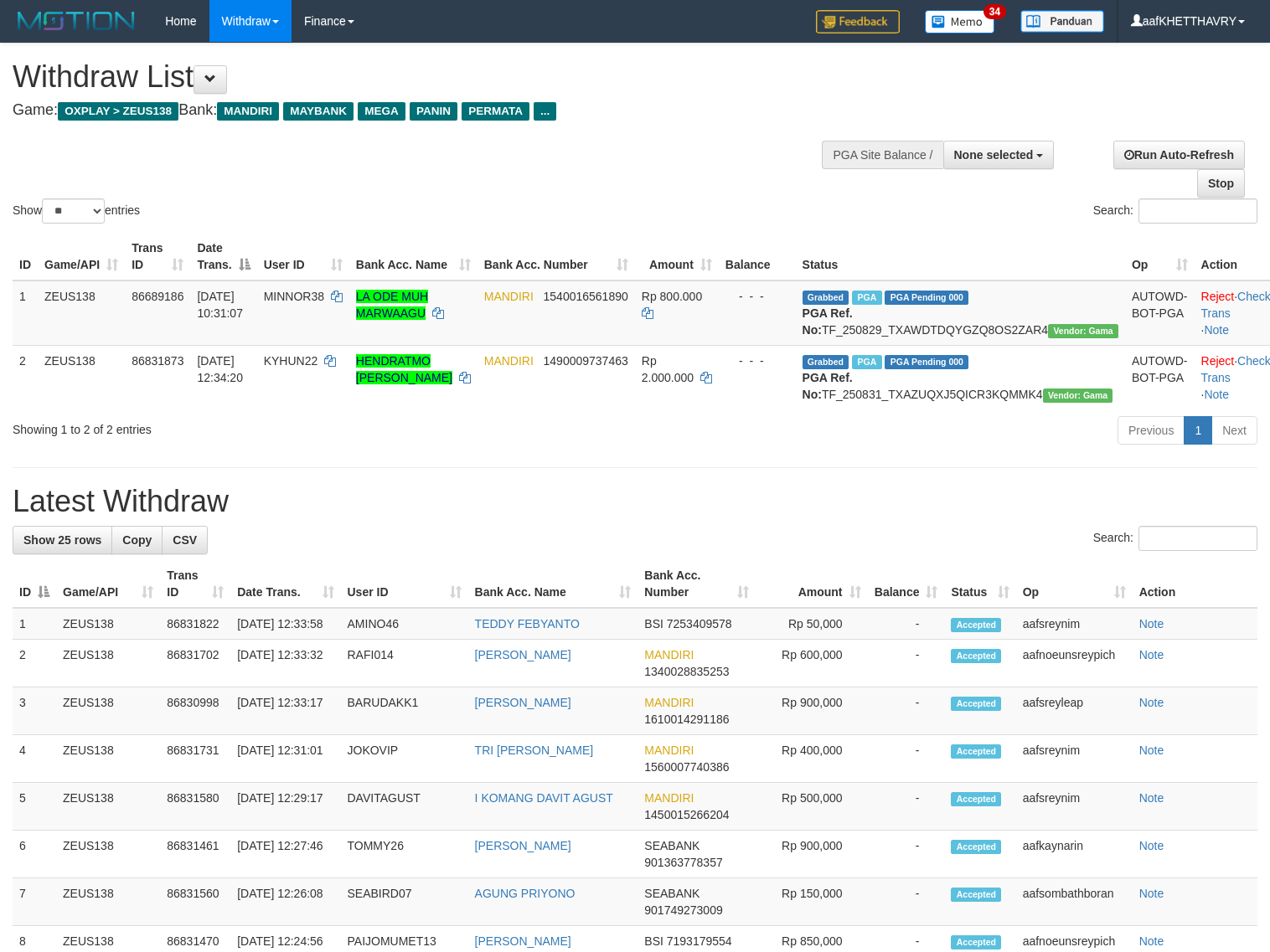 The width and height of the screenshot is (1270, 952). What do you see at coordinates (184, 540) in the screenshot?
I see `a: CSV` at bounding box center [184, 540].